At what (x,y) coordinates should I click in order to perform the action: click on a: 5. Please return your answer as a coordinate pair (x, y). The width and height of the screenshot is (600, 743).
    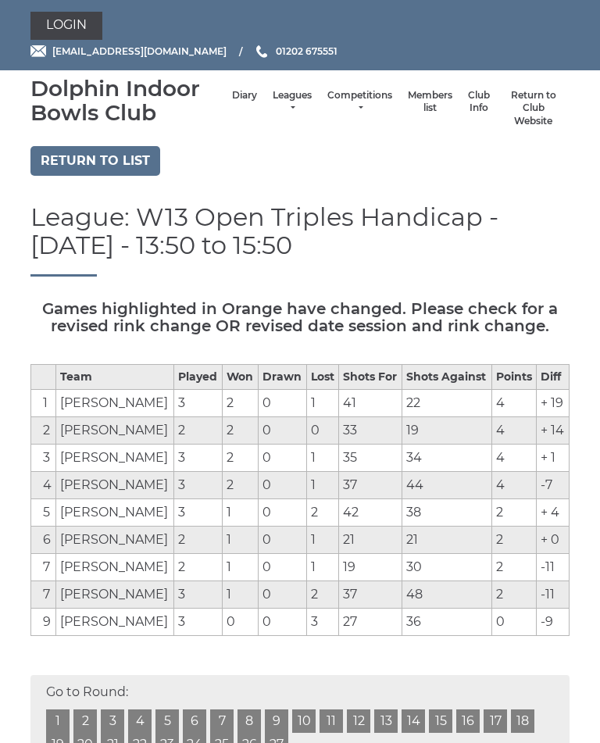
    Looking at the image, I should click on (167, 721).